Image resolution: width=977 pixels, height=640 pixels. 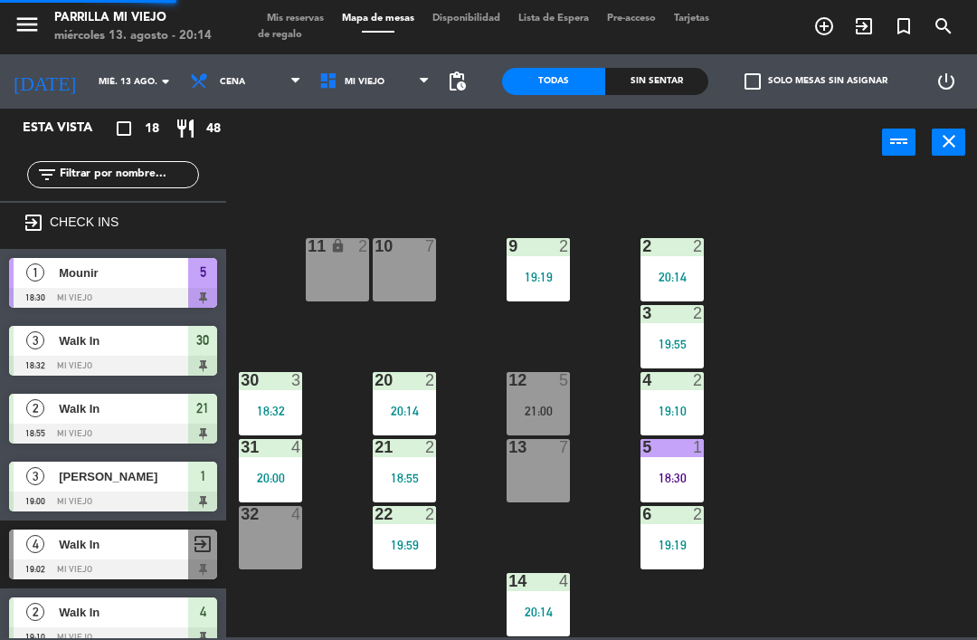 What do you see at coordinates (898, 142) in the screenshot?
I see `button: power_input` at bounding box center [898, 142].